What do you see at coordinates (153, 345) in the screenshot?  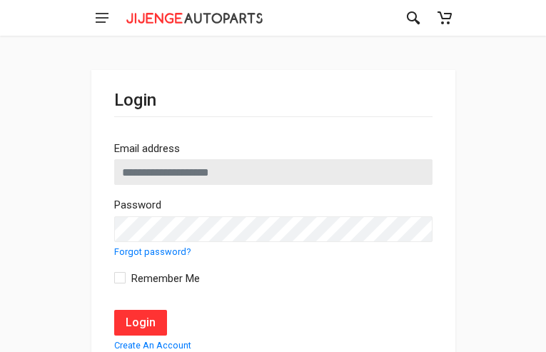 I see `a: Create An Account` at bounding box center [153, 345].